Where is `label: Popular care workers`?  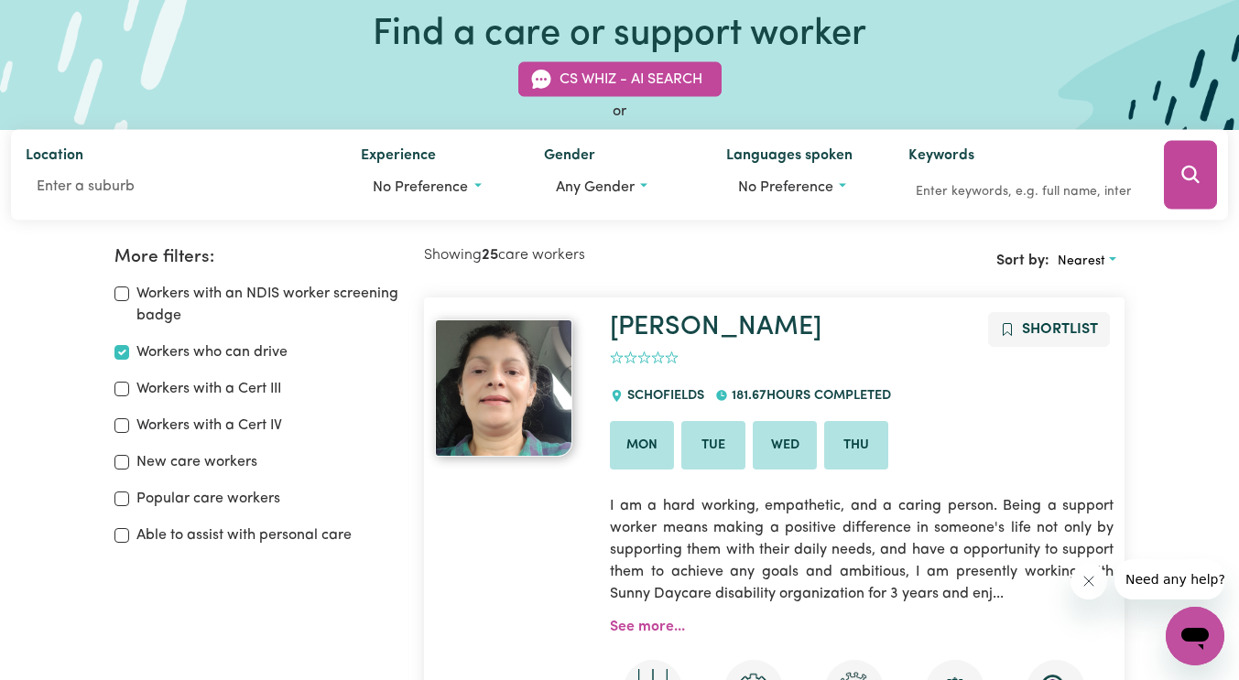 label: Popular care workers is located at coordinates (208, 499).